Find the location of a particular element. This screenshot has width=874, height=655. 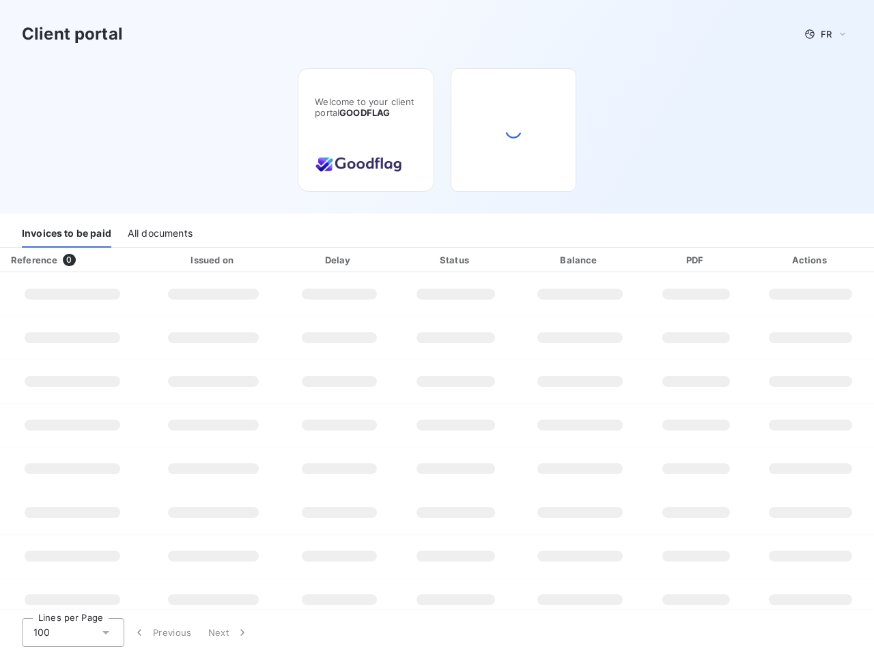

button: Next is located at coordinates (229, 633).